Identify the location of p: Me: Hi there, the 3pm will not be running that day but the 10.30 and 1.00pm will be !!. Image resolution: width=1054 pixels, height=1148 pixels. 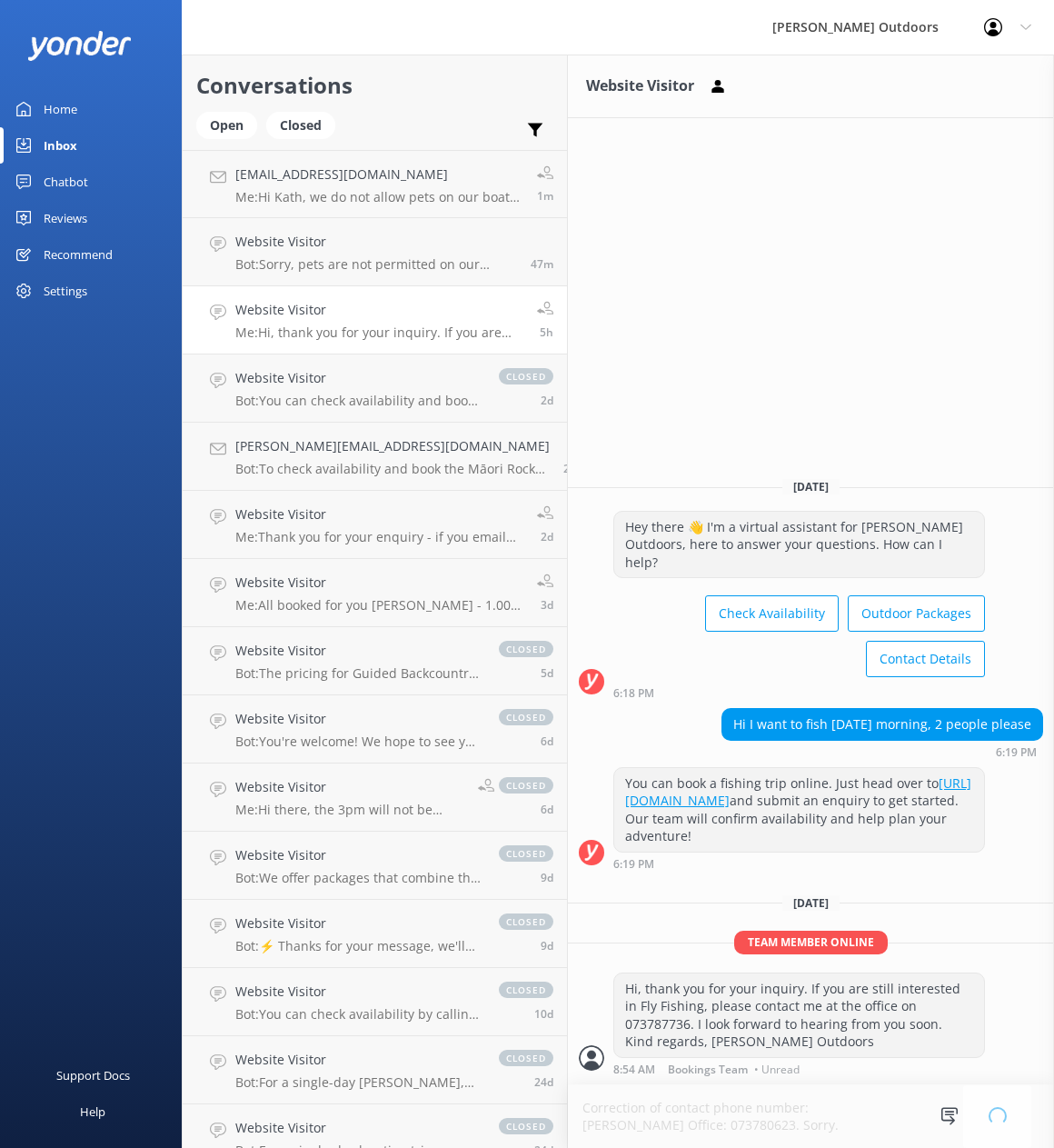
(349, 810).